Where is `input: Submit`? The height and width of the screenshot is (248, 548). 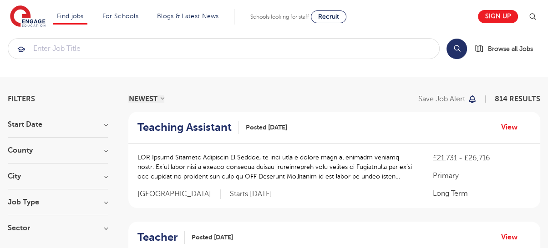
input: Submit is located at coordinates (223, 49).